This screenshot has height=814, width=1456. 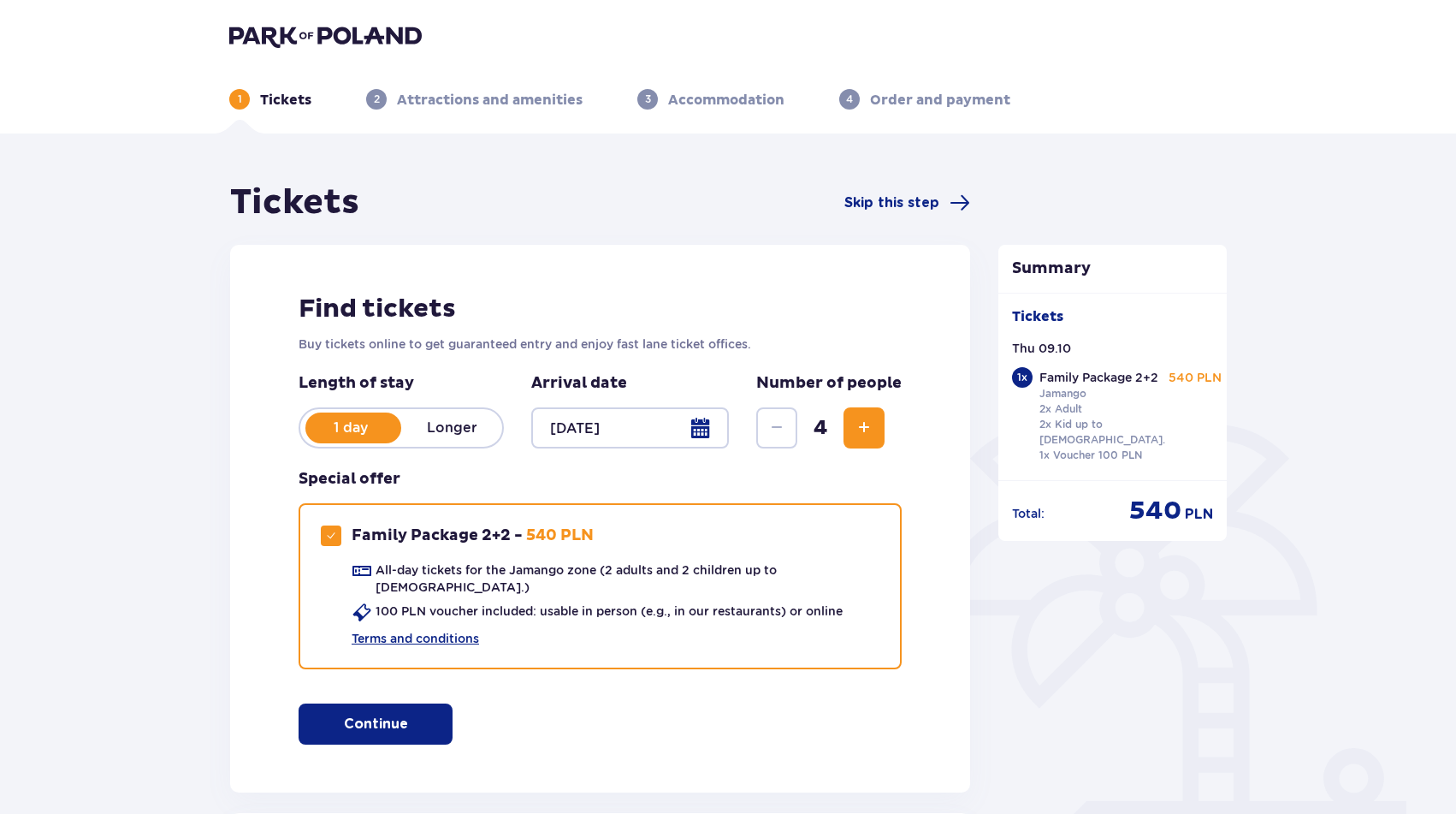 I want to click on span: PLN, so click(x=1198, y=515).